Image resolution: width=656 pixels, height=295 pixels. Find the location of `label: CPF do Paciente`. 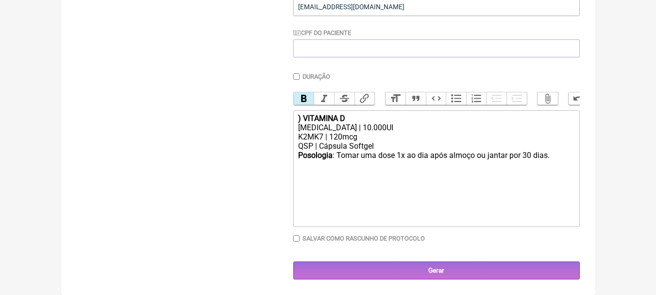

label: CPF do Paciente is located at coordinates (322, 33).